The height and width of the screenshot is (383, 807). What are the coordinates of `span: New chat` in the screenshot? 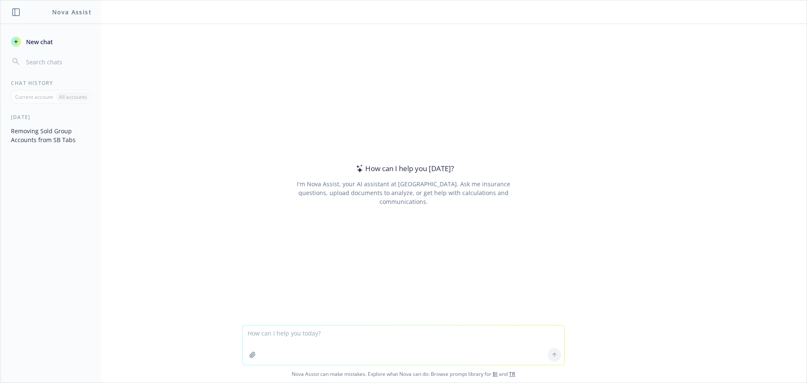 It's located at (39, 42).